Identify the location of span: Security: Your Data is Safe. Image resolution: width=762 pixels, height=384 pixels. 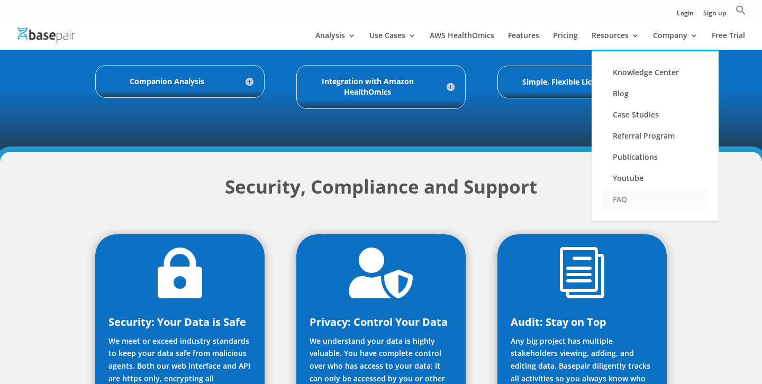
(177, 322).